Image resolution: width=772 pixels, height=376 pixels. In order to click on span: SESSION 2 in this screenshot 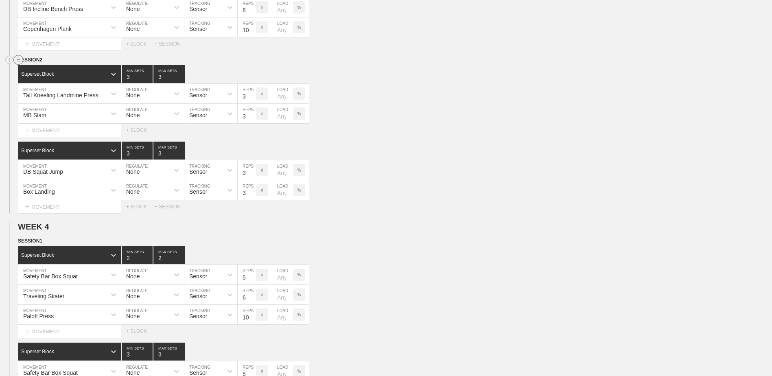, I will do `click(30, 60)`.